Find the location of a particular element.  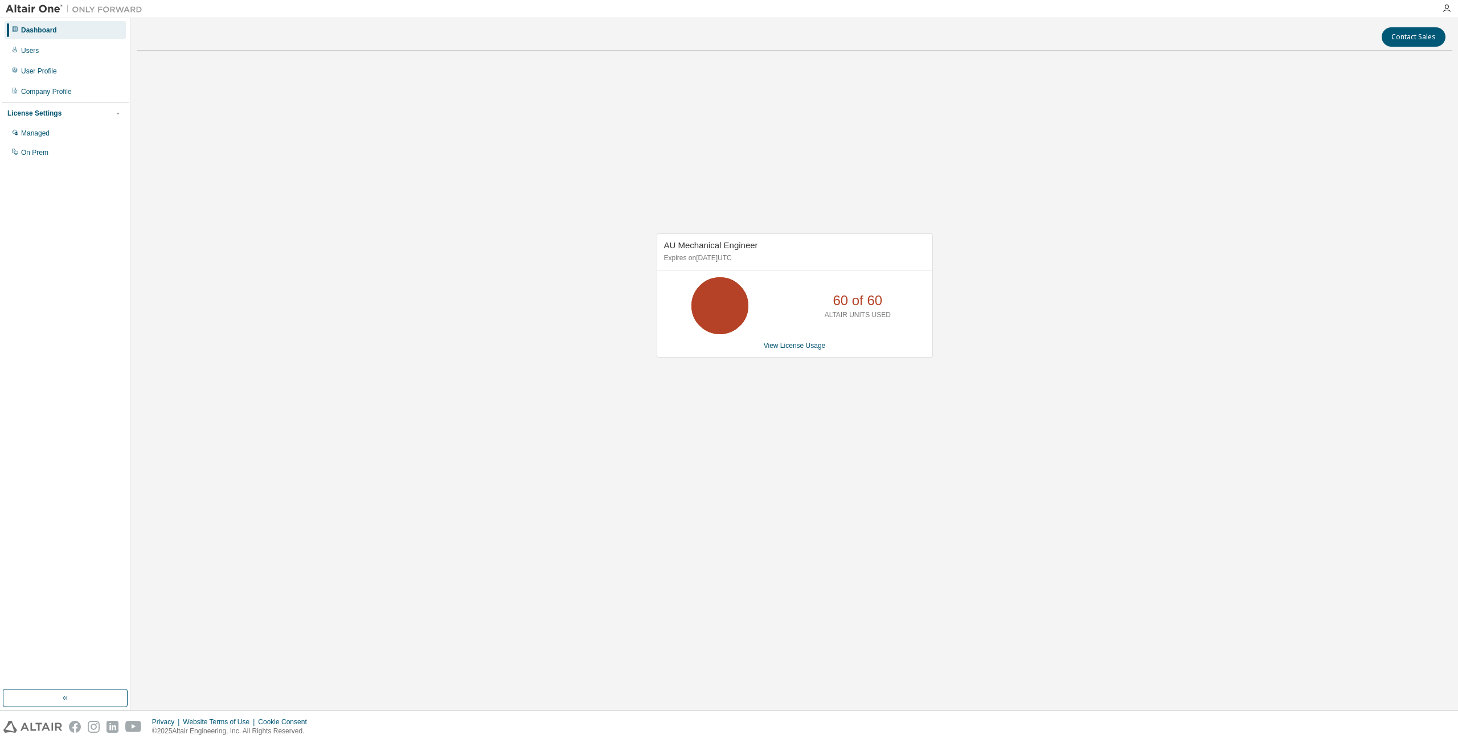

img: youtube.svg is located at coordinates (133, 727).